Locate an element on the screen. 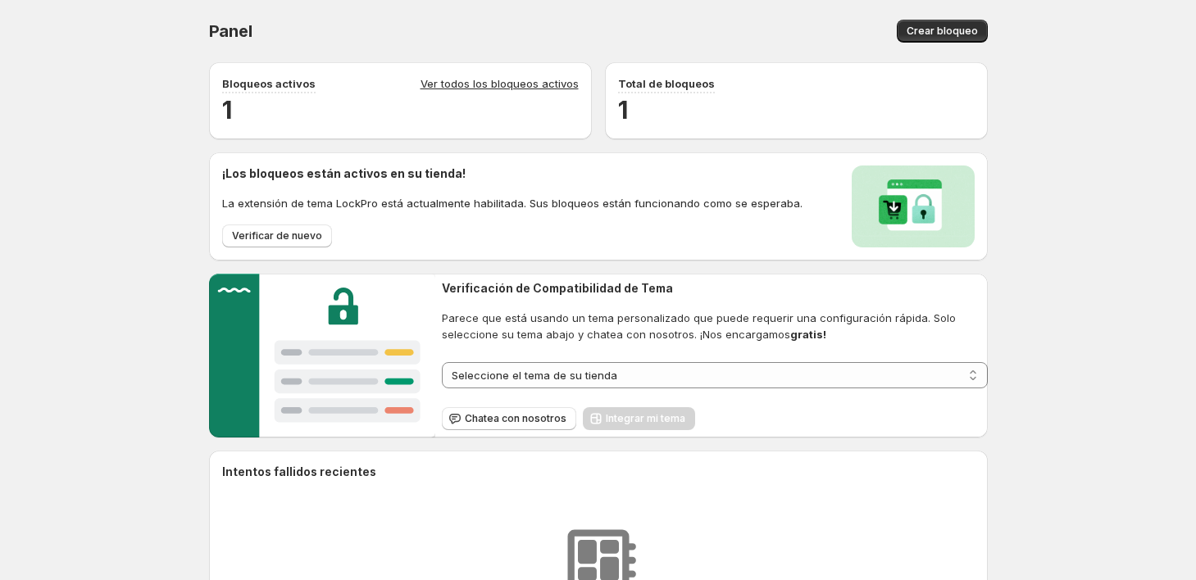 The image size is (1196, 580). img: Locks activated is located at coordinates (913, 207).